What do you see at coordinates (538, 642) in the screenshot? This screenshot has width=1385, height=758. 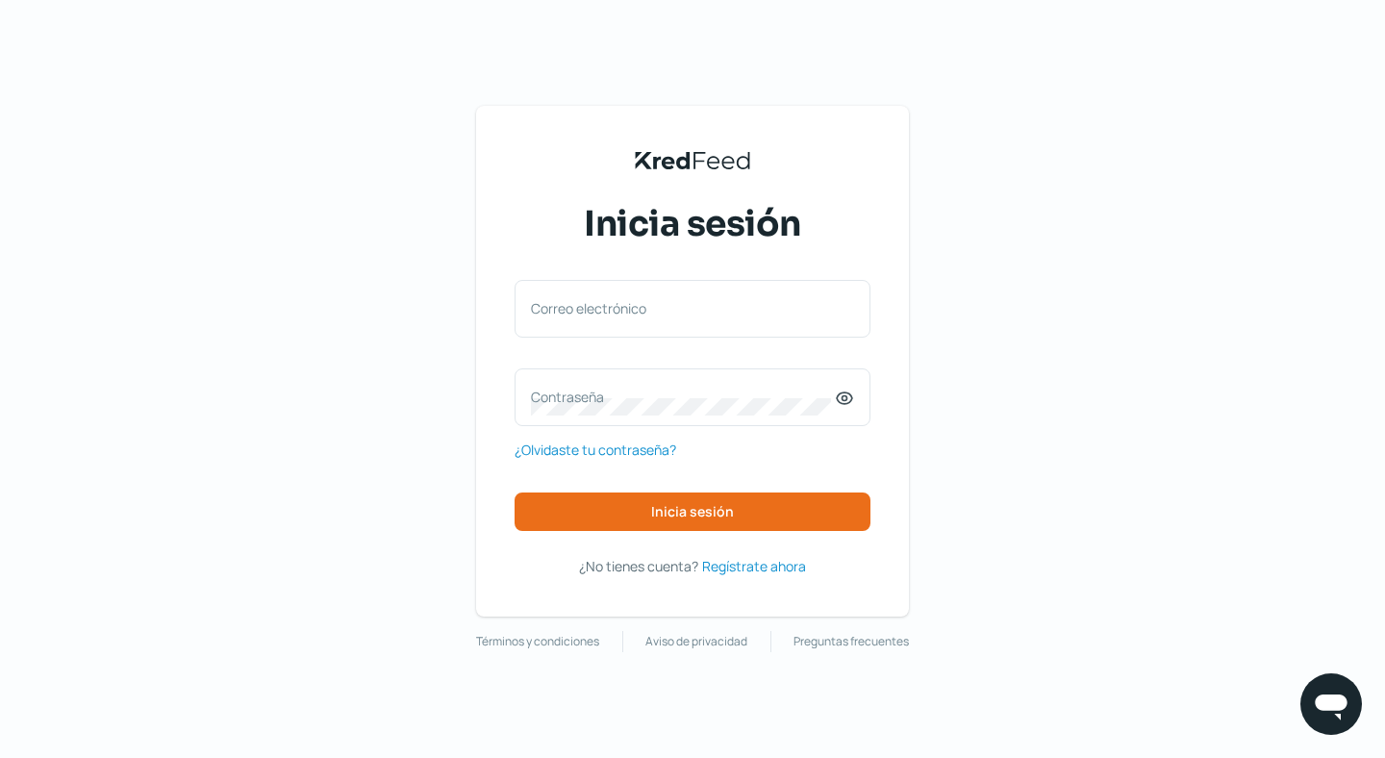 I see `span: Términos y condiciones` at bounding box center [538, 642].